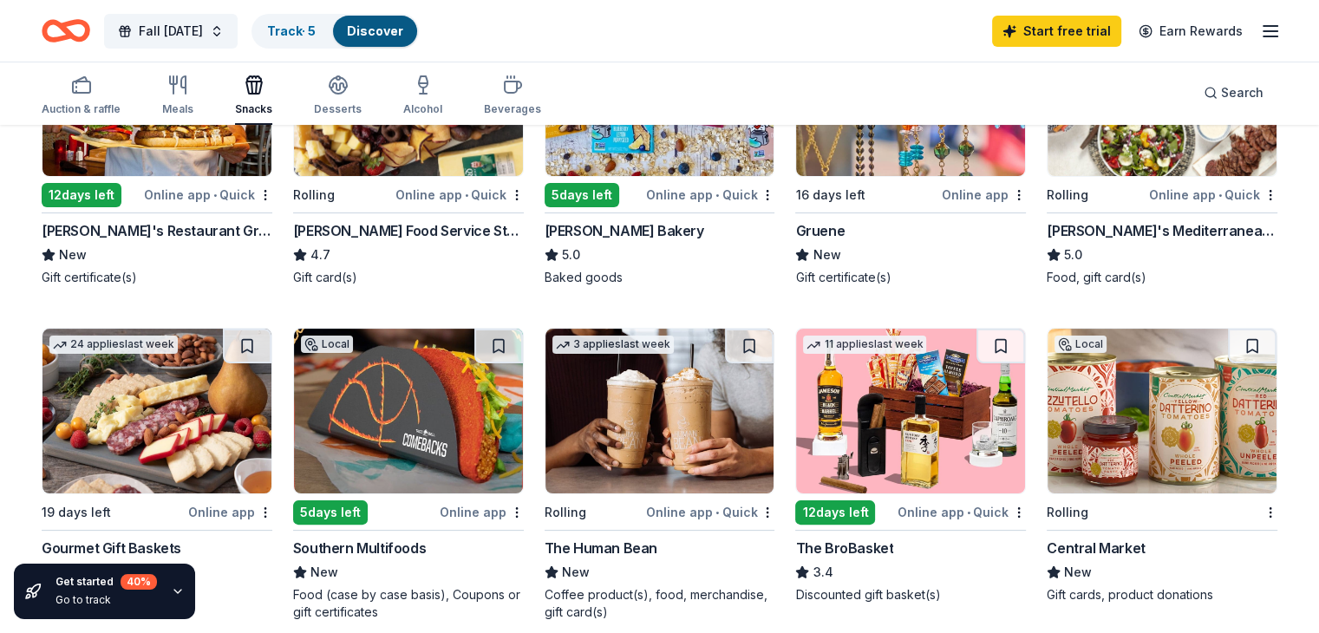  Describe the element at coordinates (81, 109) in the screenshot. I see `div: Auction & raffle` at that location.